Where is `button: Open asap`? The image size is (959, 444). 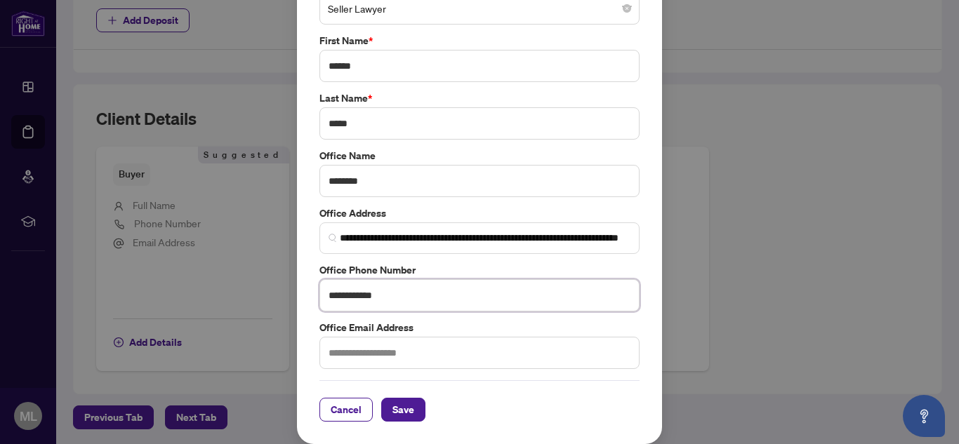
button: Open asap is located at coordinates (924, 416).